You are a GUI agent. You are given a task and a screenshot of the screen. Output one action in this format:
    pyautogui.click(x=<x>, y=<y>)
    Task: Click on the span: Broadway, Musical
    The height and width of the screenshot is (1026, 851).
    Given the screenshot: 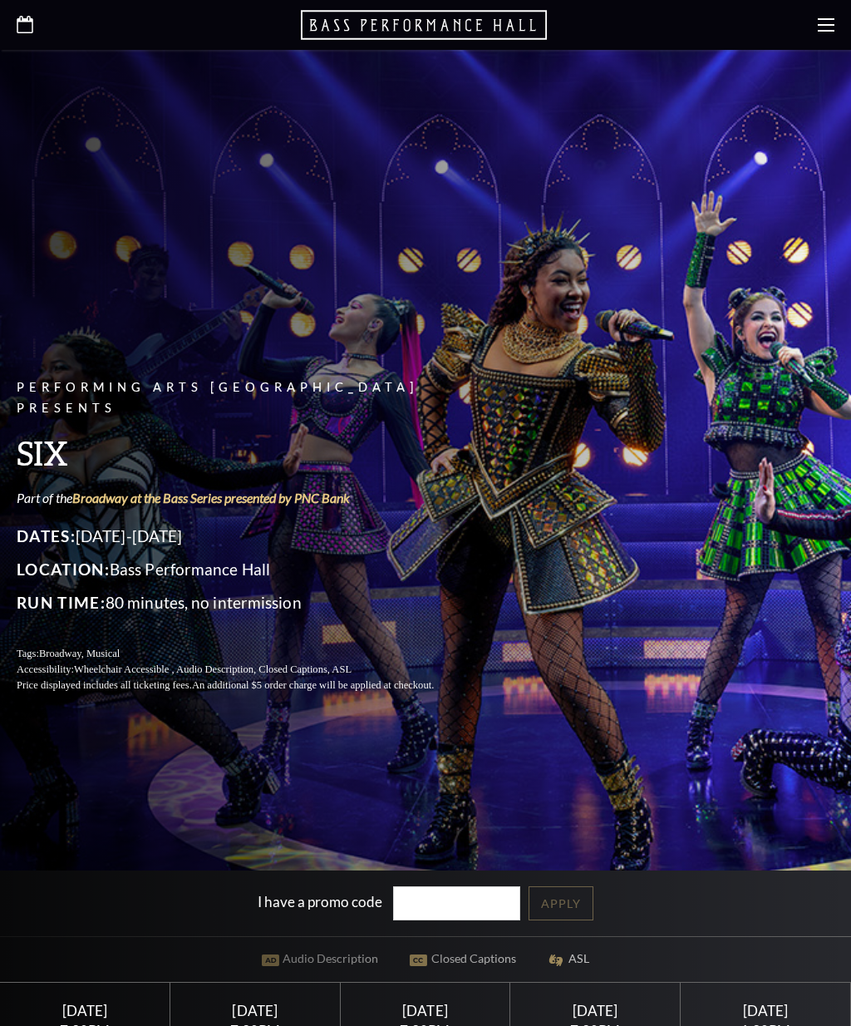 What is the action you would take?
    pyautogui.click(x=79, y=653)
    